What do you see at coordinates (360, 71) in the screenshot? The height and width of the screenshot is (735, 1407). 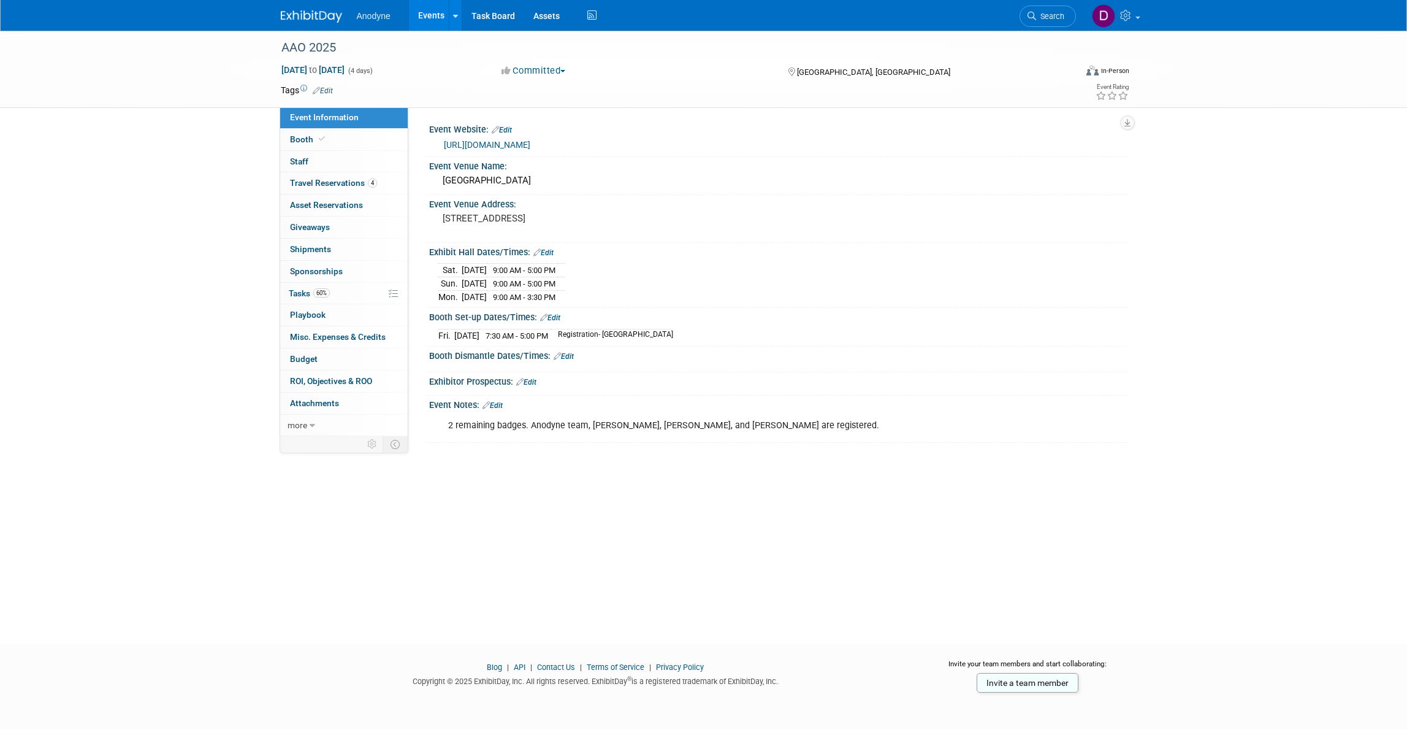 I see `span: (4 days)` at bounding box center [360, 71].